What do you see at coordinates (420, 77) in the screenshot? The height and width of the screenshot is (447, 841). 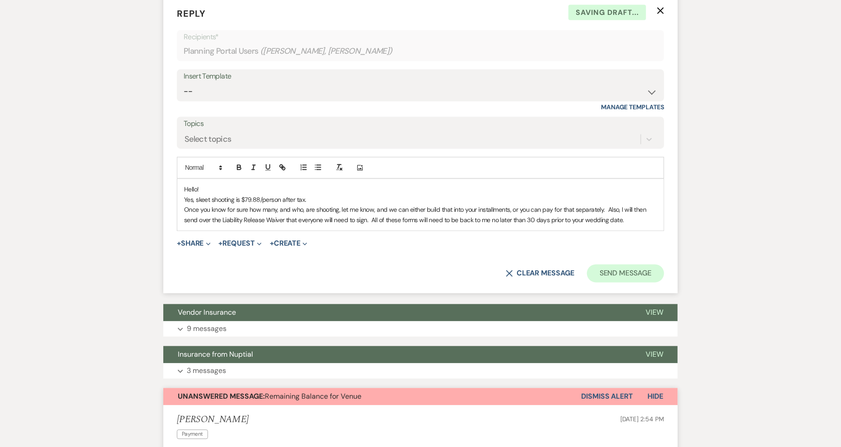 I see `div: Insert Template` at bounding box center [420, 77].